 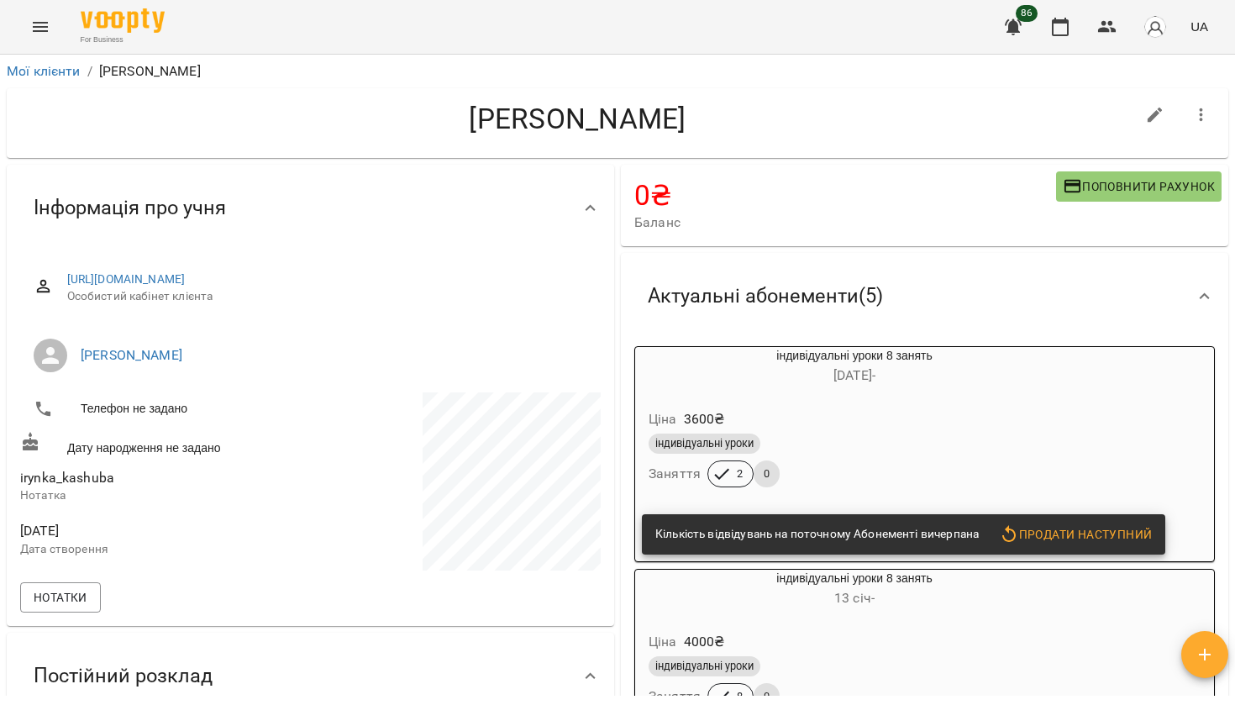 What do you see at coordinates (327, 297) in the screenshot?
I see `span: Особистий кабінет клієнта` at bounding box center [327, 297].